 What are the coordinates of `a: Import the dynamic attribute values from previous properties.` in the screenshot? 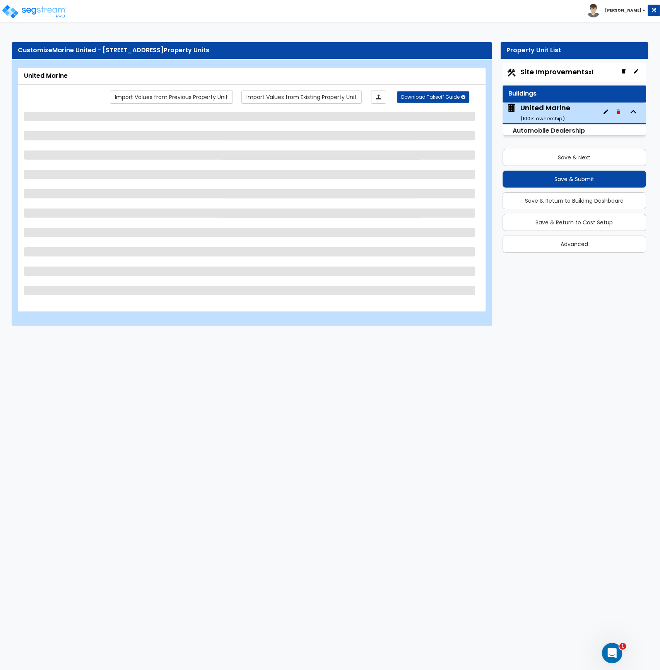 It's located at (171, 97).